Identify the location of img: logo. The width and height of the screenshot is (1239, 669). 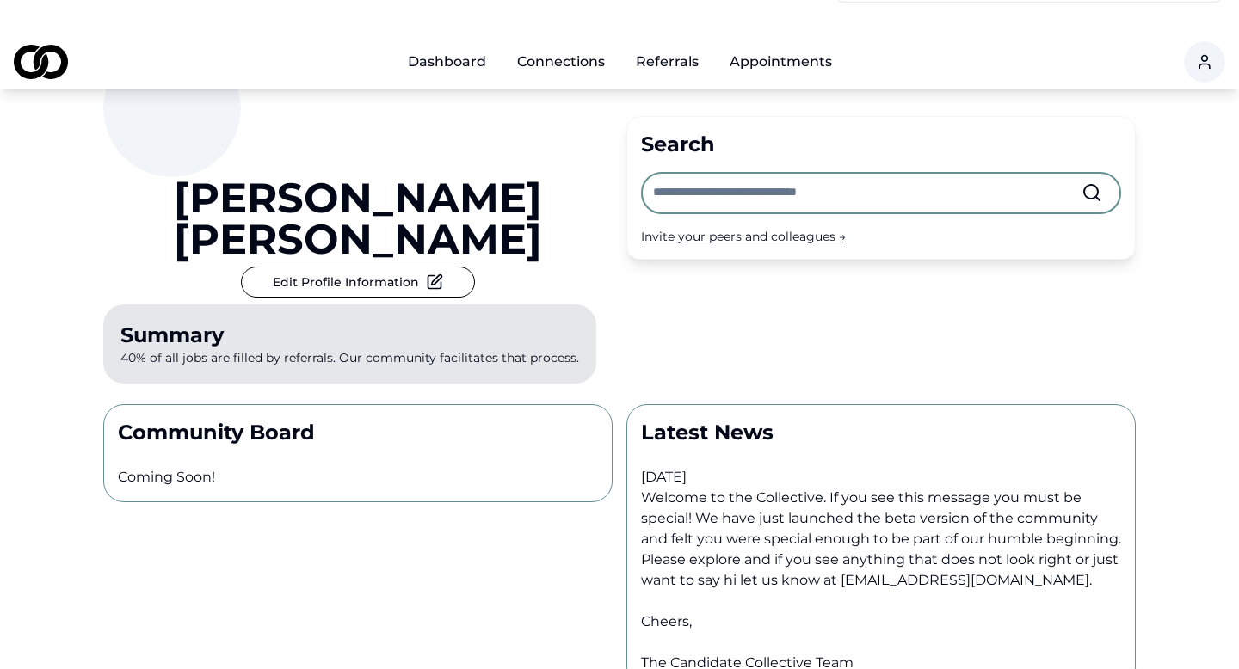
(40, 62).